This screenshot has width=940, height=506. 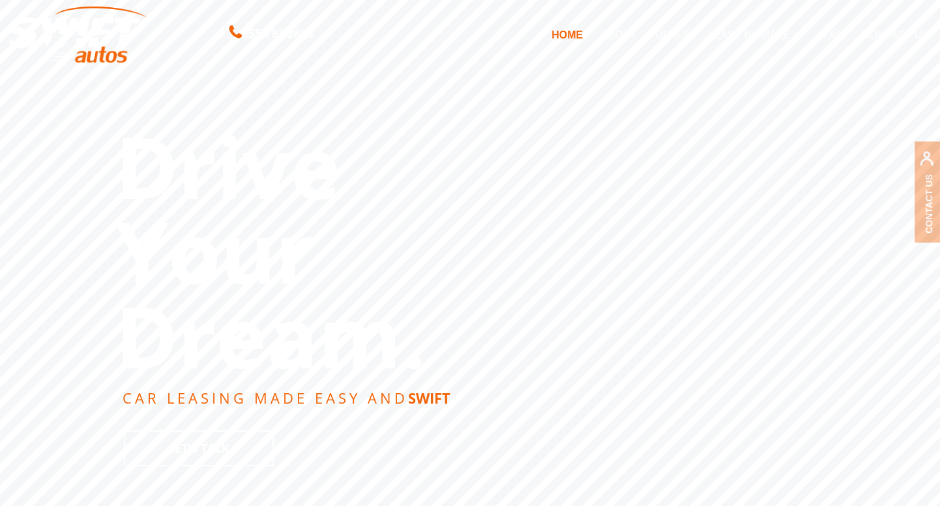 I want to click on a: Let's Talk, so click(x=199, y=448).